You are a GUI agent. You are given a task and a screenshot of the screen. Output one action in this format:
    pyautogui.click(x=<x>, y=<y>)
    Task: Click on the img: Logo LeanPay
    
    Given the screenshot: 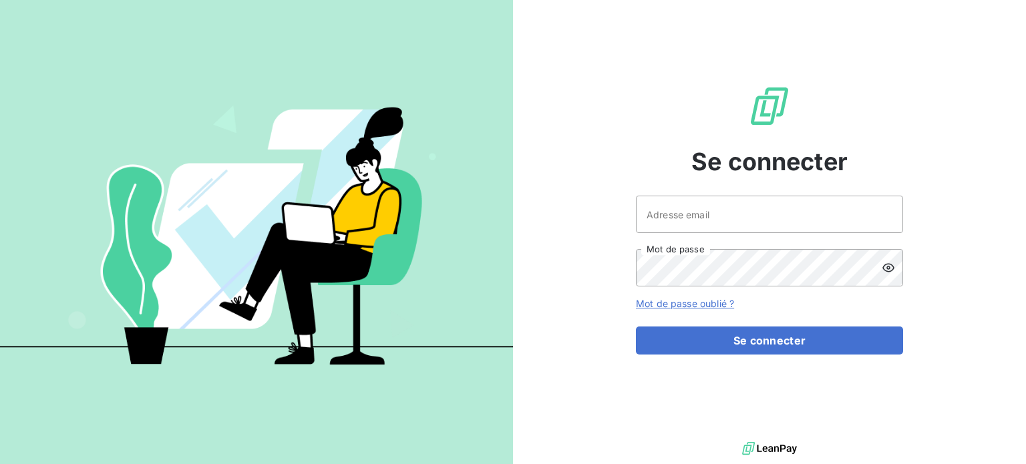 What is the action you would take?
    pyautogui.click(x=769, y=106)
    